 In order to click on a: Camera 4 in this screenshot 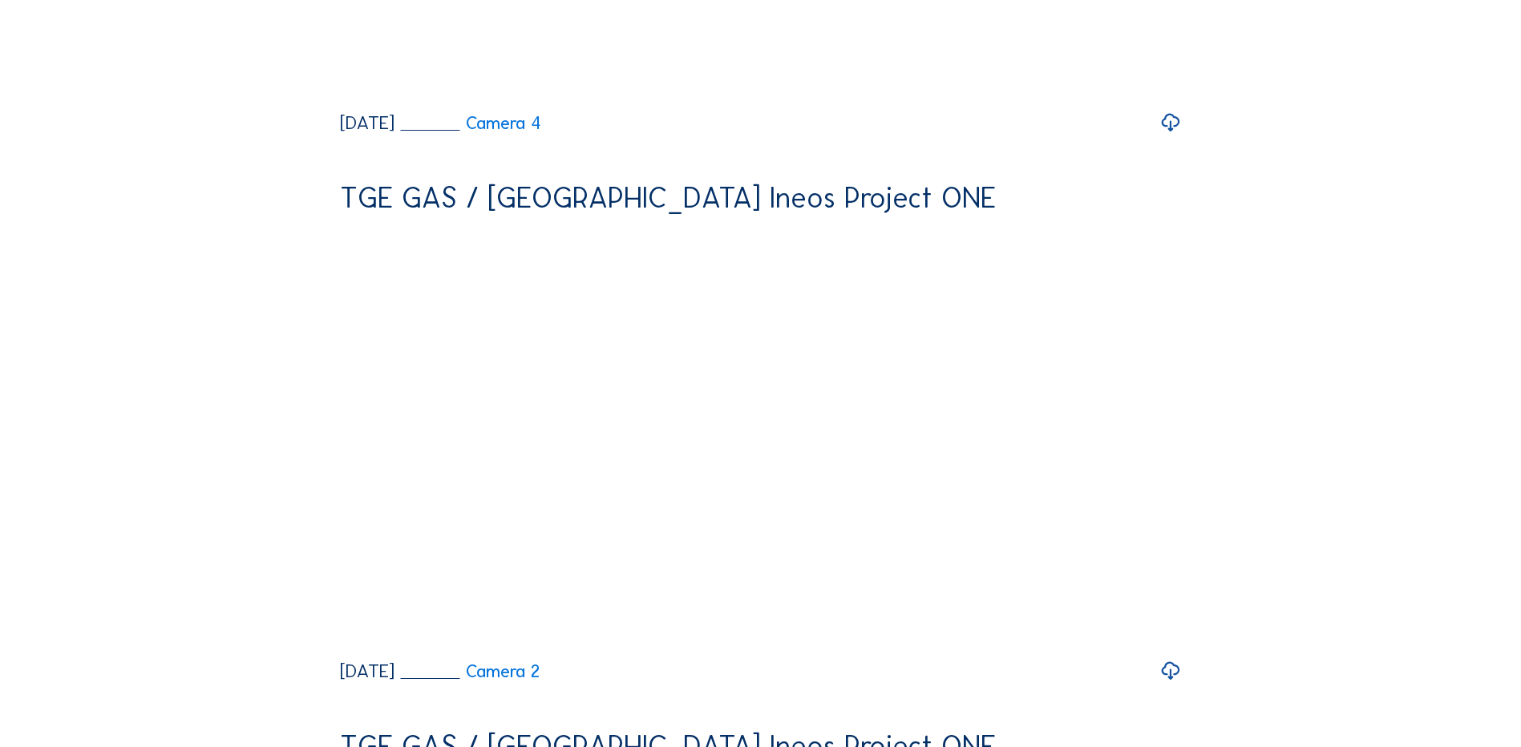, I will do `click(471, 123)`.